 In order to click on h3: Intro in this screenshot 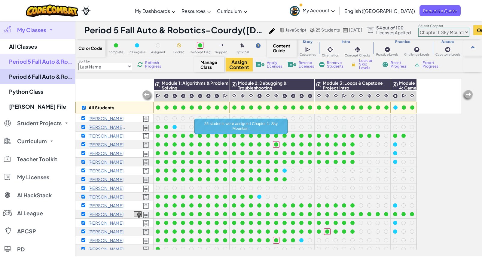, I will do `click(346, 42)`.